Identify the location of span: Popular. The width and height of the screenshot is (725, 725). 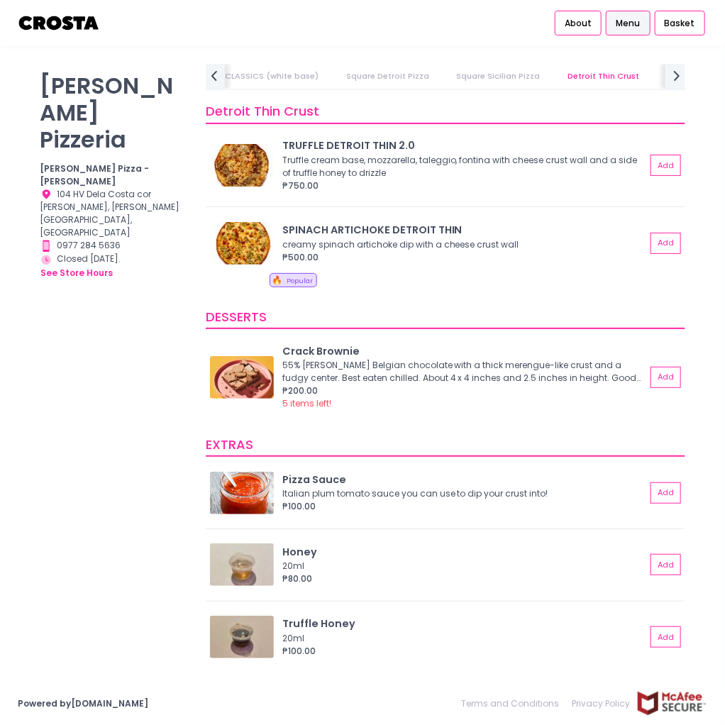
(300, 280).